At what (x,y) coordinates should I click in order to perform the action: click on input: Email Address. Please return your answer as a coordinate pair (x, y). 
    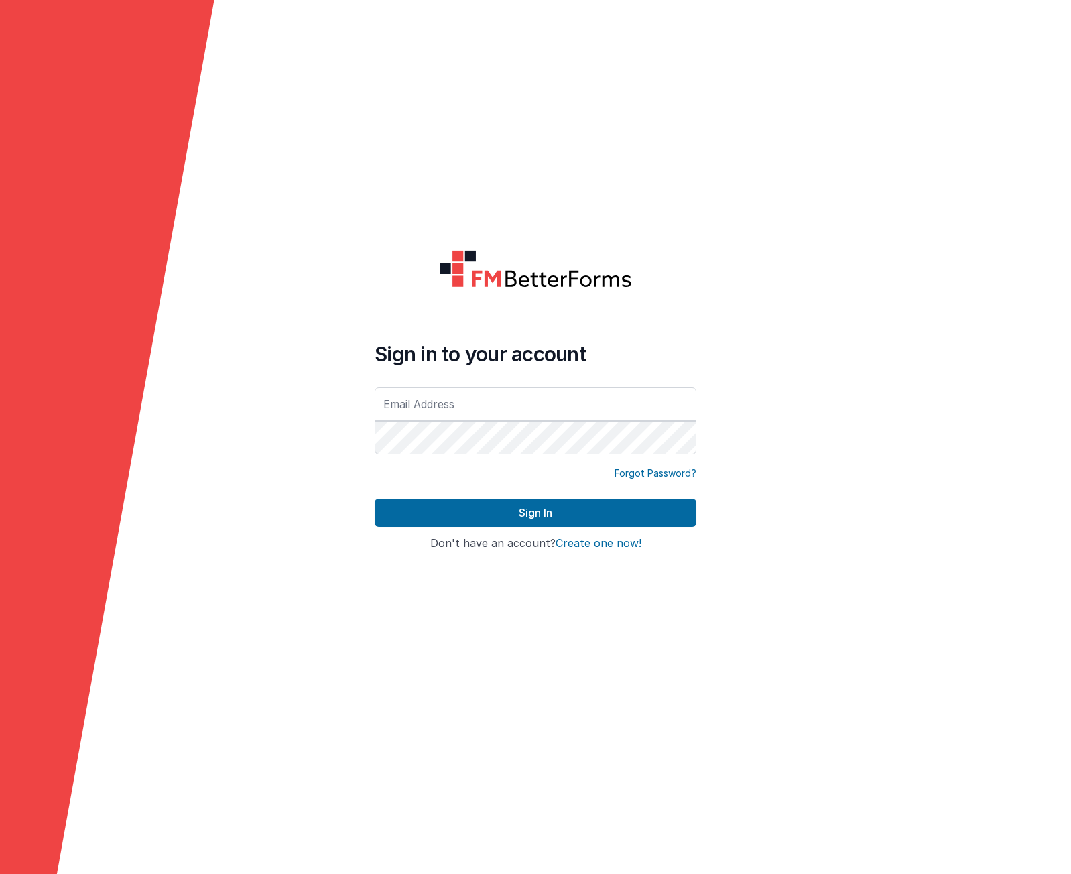
    Looking at the image, I should click on (536, 404).